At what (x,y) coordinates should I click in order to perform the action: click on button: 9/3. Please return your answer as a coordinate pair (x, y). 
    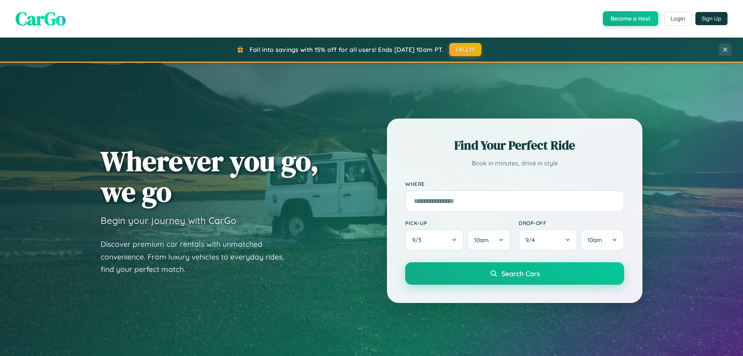
    Looking at the image, I should click on (435, 240).